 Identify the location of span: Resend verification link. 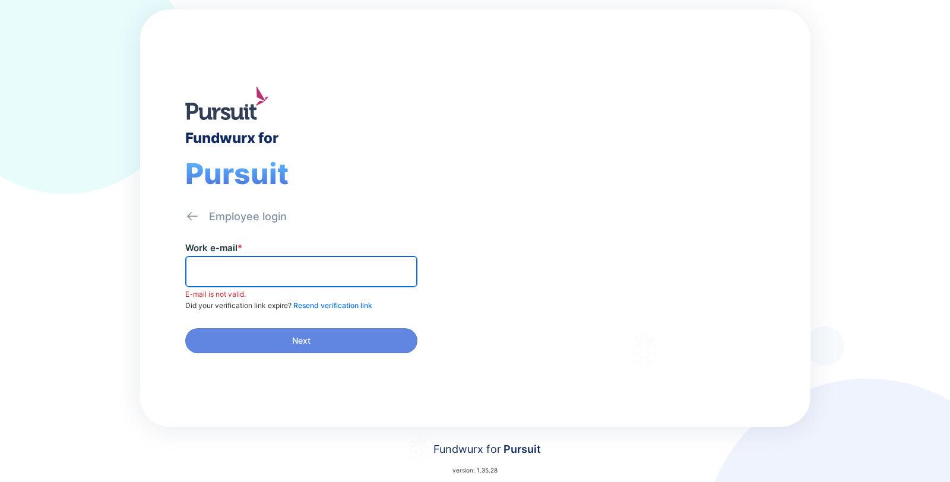
(333, 305).